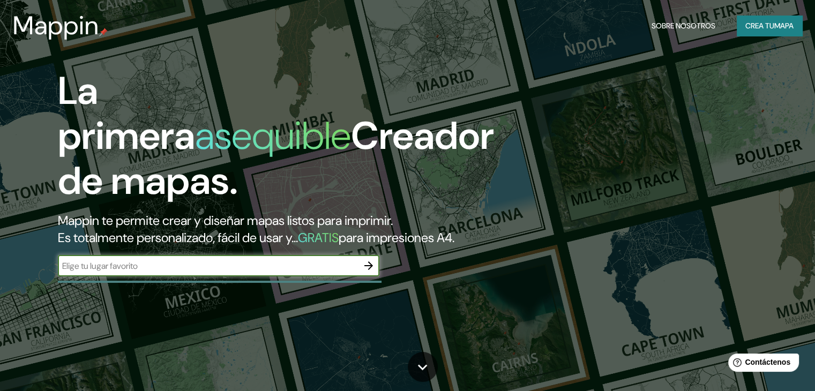  What do you see at coordinates (103, 32) in the screenshot?
I see `img: pin de mapeo` at bounding box center [103, 32].